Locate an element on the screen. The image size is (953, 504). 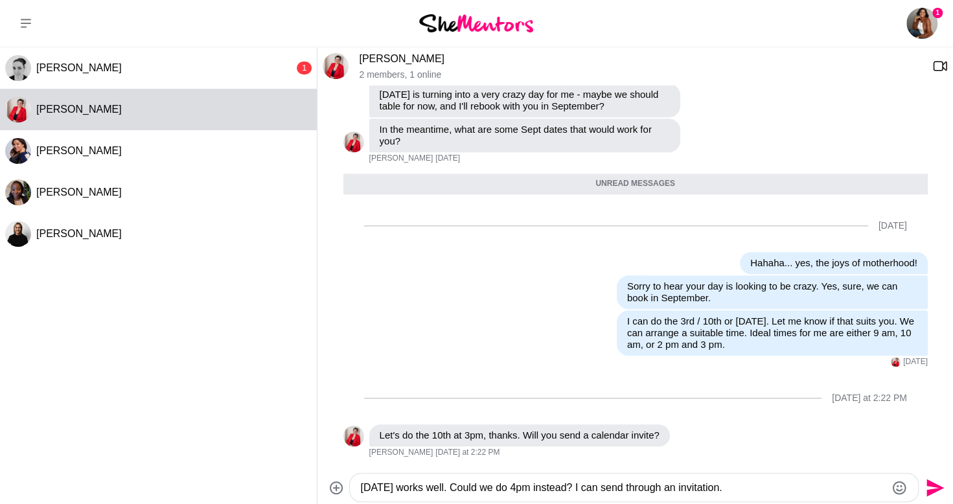
time: 2025-08-21T05:58:09.762Z is located at coordinates (448, 159).